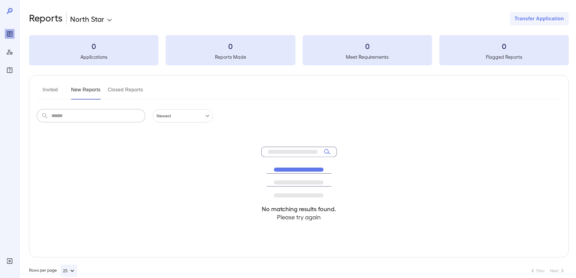 The width and height of the screenshot is (576, 278). Describe the element at coordinates (539, 19) in the screenshot. I see `button: Transfer Application` at that location.